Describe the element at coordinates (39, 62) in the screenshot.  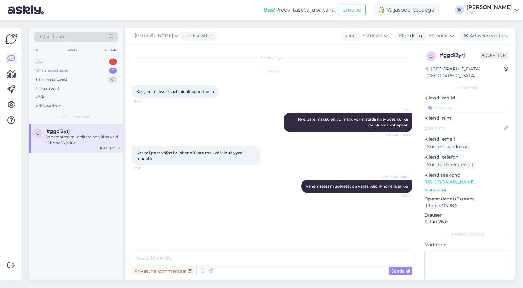
I see `div: Uus` at that location.